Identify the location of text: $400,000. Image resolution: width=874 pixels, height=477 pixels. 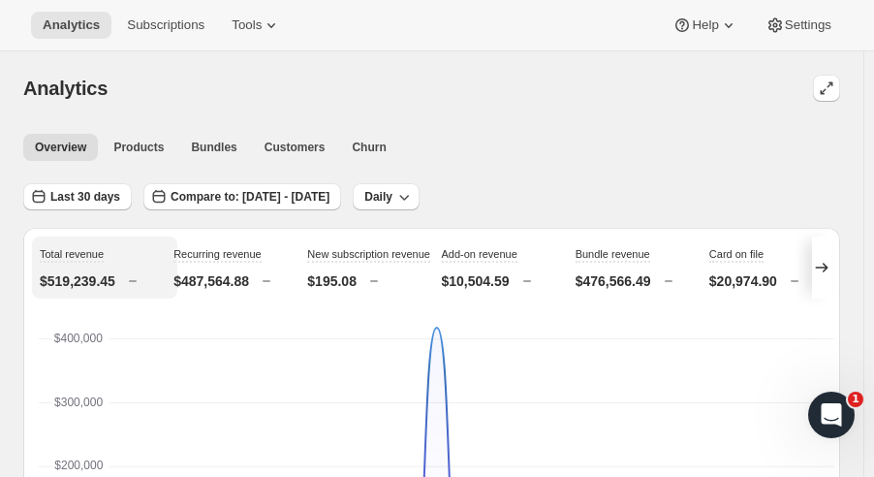
(79, 338).